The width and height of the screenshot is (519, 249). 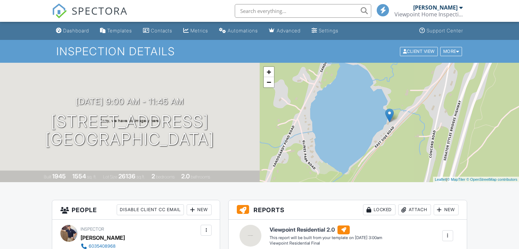 What do you see at coordinates (76, 30) in the screenshot?
I see `div: Dashboard` at bounding box center [76, 30].